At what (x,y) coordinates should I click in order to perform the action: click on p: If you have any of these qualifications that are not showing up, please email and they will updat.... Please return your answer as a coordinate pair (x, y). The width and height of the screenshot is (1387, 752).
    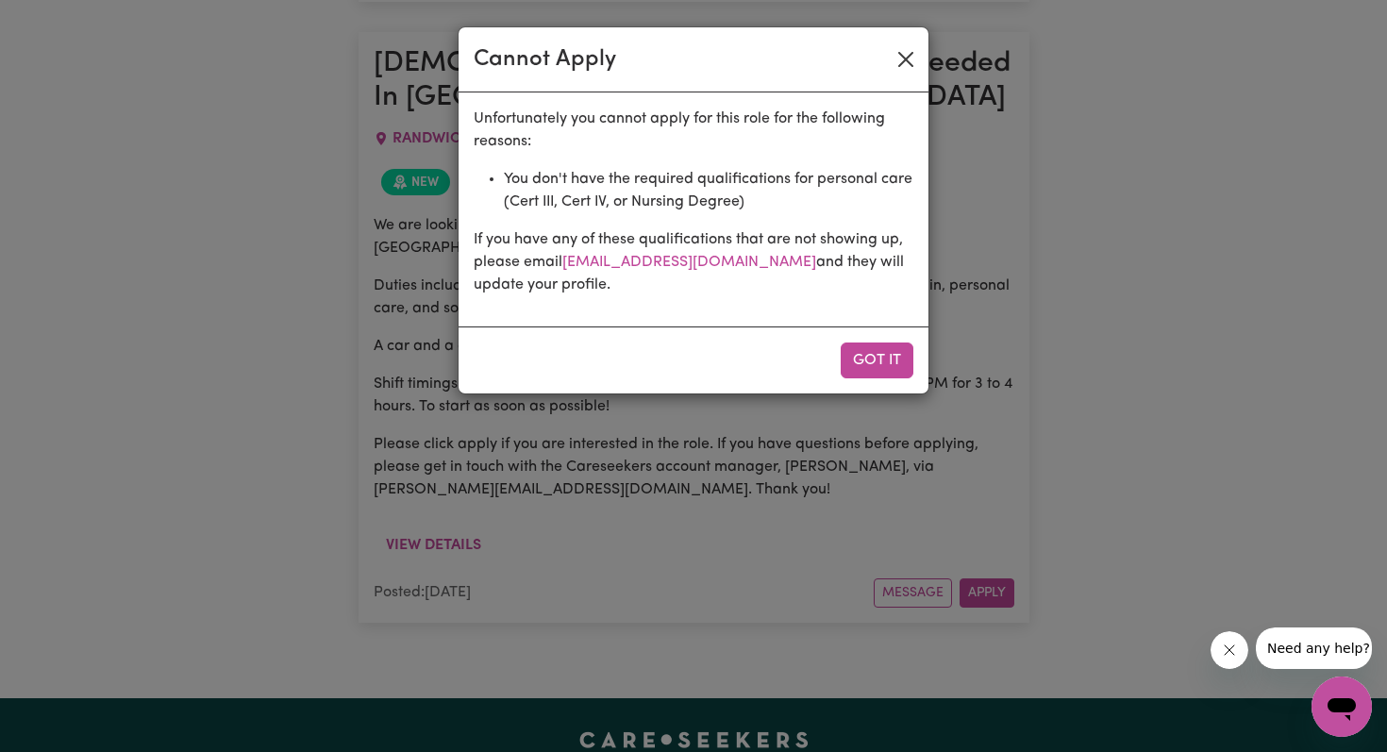
    Looking at the image, I should click on (694, 262).